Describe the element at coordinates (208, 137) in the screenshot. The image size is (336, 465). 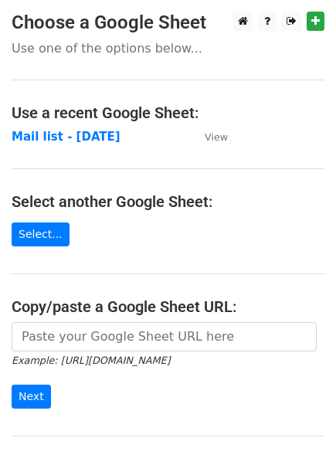
I see `a: View` at that location.